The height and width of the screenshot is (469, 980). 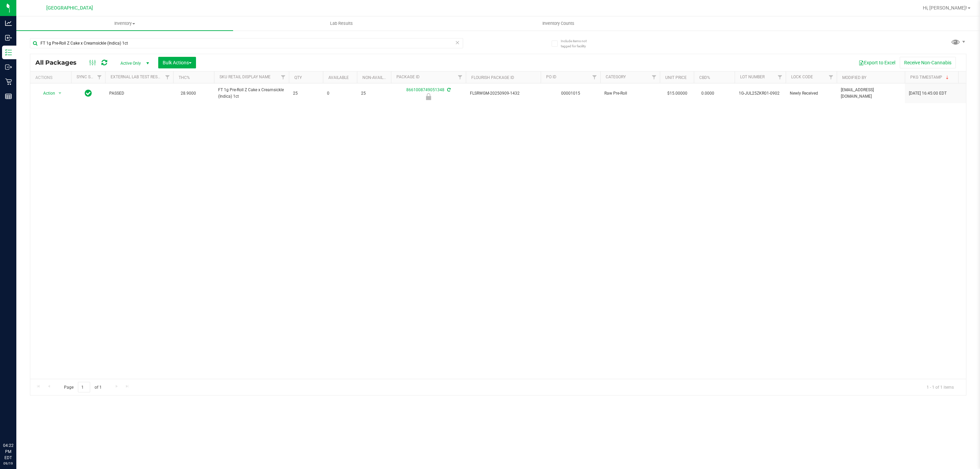 I want to click on span: Lab Results, so click(x=341, y=23).